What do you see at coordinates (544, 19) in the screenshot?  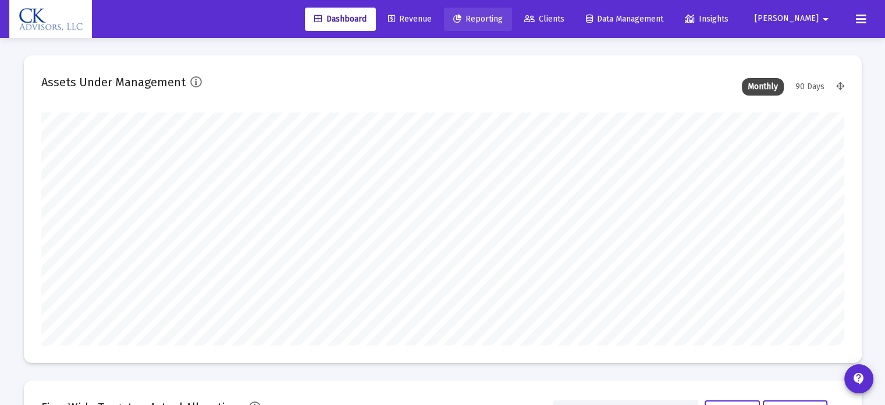 I see `a: Clients` at bounding box center [544, 19].